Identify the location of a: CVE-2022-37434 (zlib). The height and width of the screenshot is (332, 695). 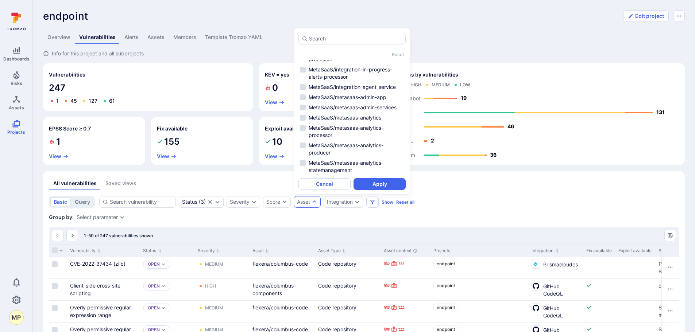
(98, 264).